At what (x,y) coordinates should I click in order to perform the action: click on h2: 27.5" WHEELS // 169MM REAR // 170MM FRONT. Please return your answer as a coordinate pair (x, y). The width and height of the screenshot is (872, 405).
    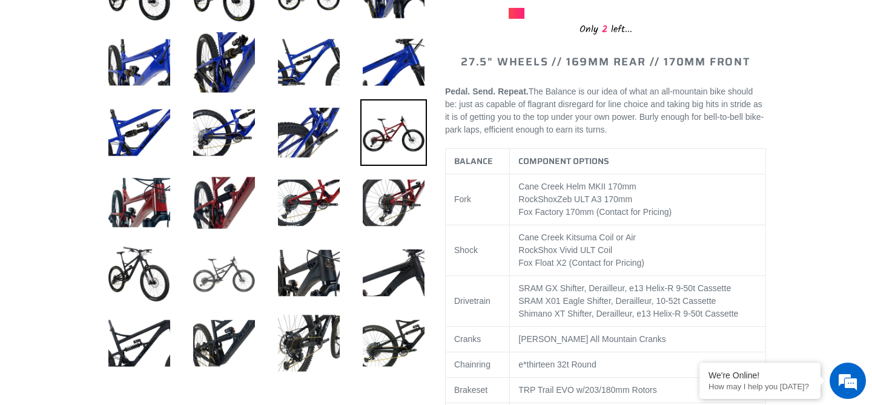
    Looking at the image, I should click on (606, 62).